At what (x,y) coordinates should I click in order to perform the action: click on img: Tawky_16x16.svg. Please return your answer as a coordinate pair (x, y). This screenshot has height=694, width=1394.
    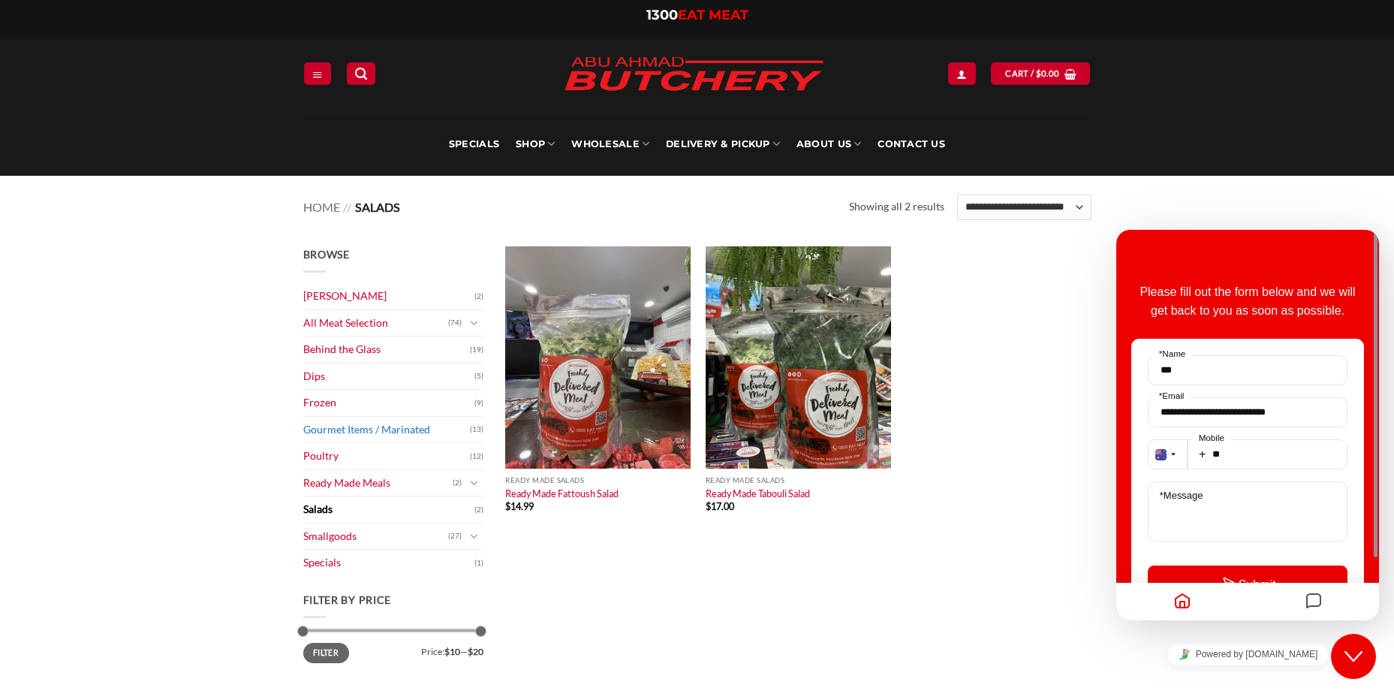
    Looking at the image, I should click on (68, 17).